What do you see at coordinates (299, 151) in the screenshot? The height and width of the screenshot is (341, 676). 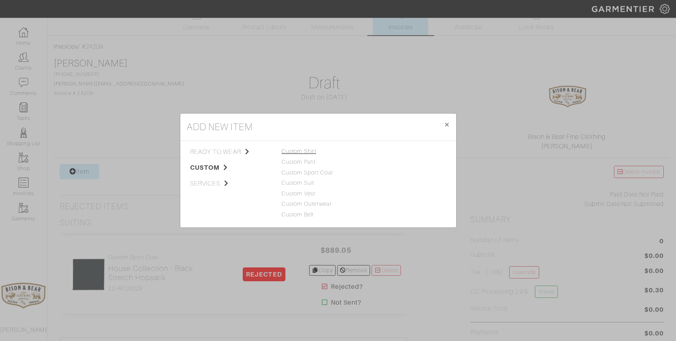 I see `a: Custom Shirt` at bounding box center [299, 151].